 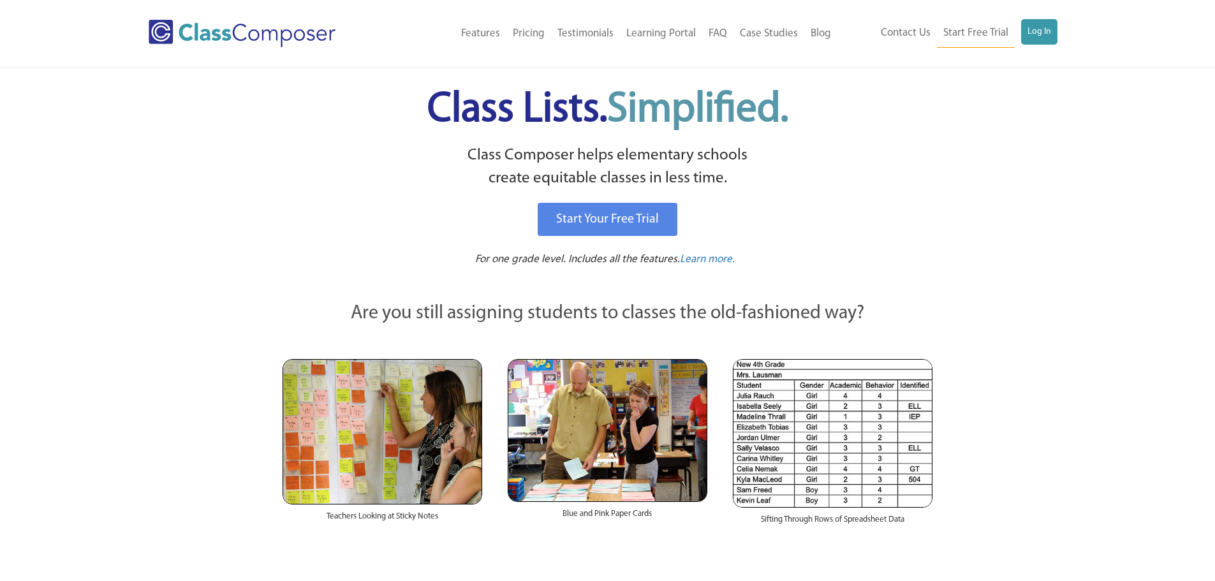 I want to click on a: Log In, so click(x=1039, y=32).